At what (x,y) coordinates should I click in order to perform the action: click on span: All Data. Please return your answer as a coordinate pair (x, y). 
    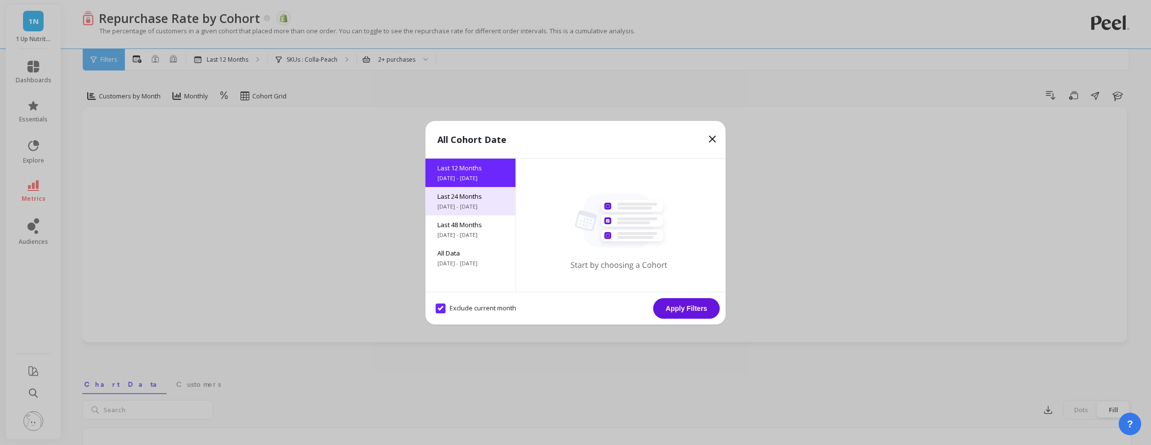
    Looking at the image, I should click on (471, 253).